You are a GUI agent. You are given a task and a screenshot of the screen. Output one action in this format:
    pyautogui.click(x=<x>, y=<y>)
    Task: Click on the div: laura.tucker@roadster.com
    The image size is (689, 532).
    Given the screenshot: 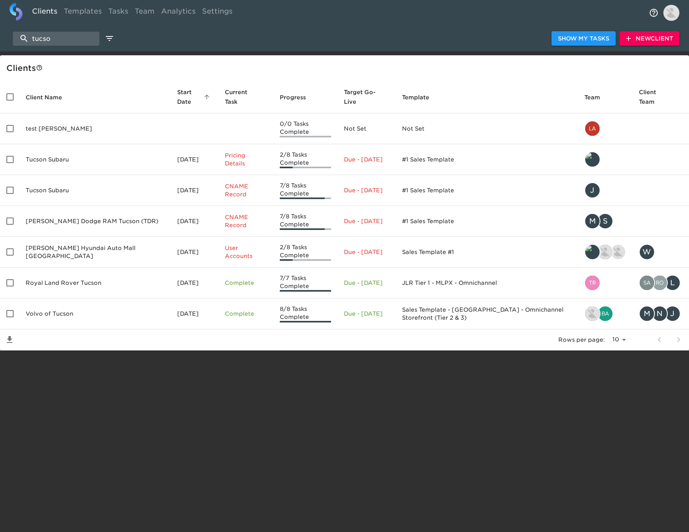 What is the action you would take?
    pyautogui.click(x=605, y=129)
    